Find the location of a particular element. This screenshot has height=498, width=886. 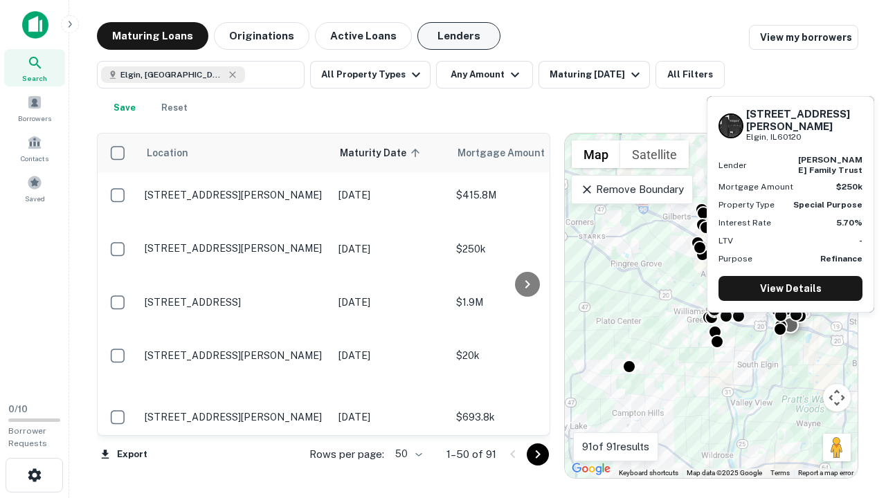

button: Export is located at coordinates (124, 455).